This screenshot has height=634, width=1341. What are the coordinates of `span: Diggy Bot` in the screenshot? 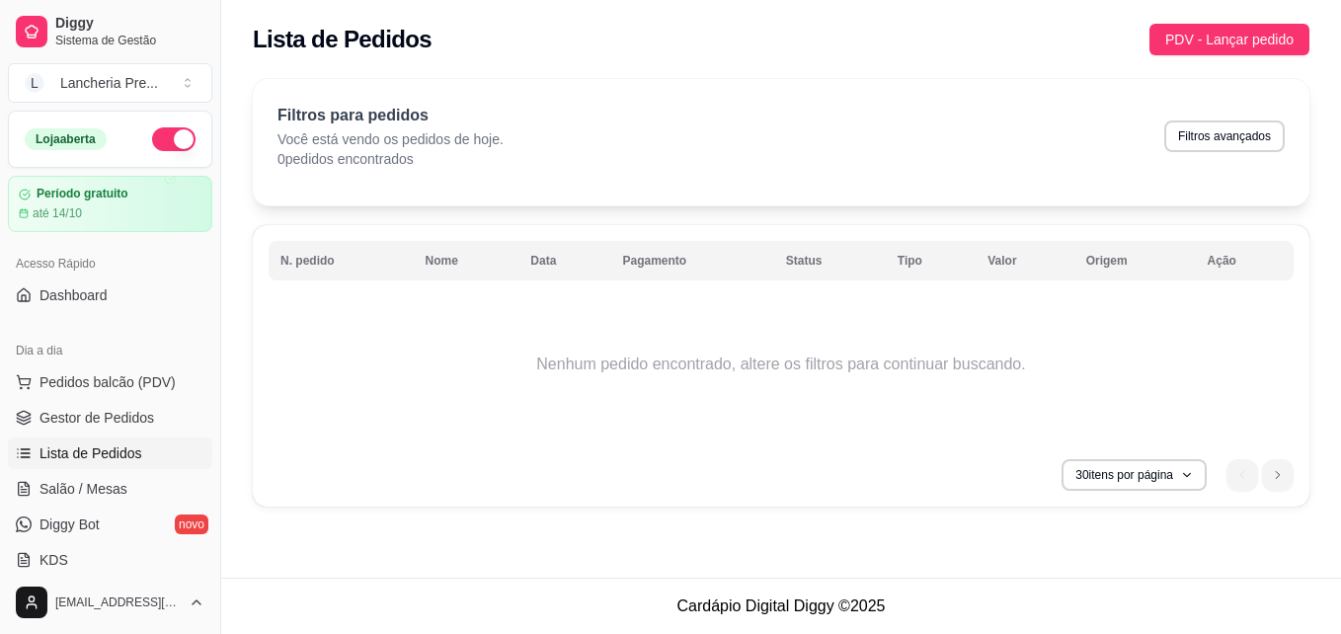 It's located at (69, 524).